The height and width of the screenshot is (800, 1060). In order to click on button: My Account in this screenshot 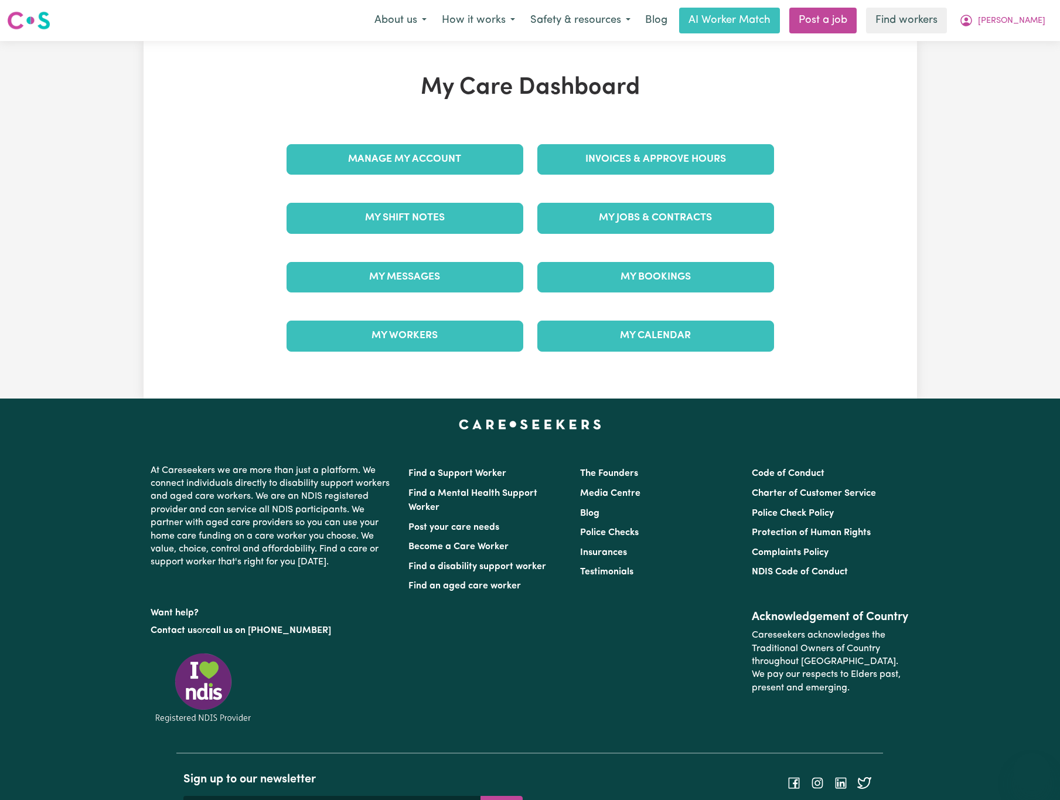, I will do `click(1002, 21)`.